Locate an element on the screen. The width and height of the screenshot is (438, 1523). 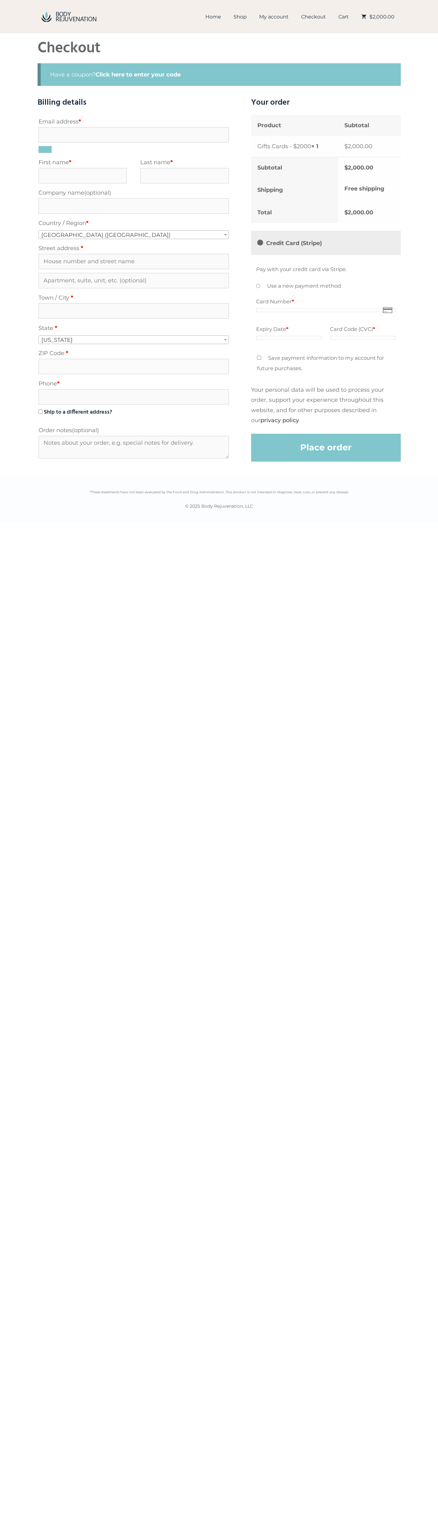
input: Ship to a different address? is located at coordinates (40, 411).